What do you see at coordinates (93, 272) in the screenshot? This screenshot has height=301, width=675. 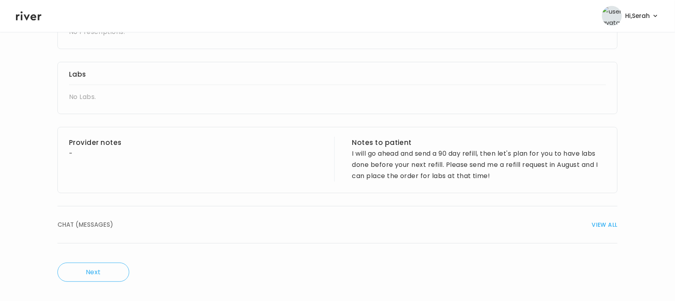 I see `button: Next` at bounding box center [93, 272].